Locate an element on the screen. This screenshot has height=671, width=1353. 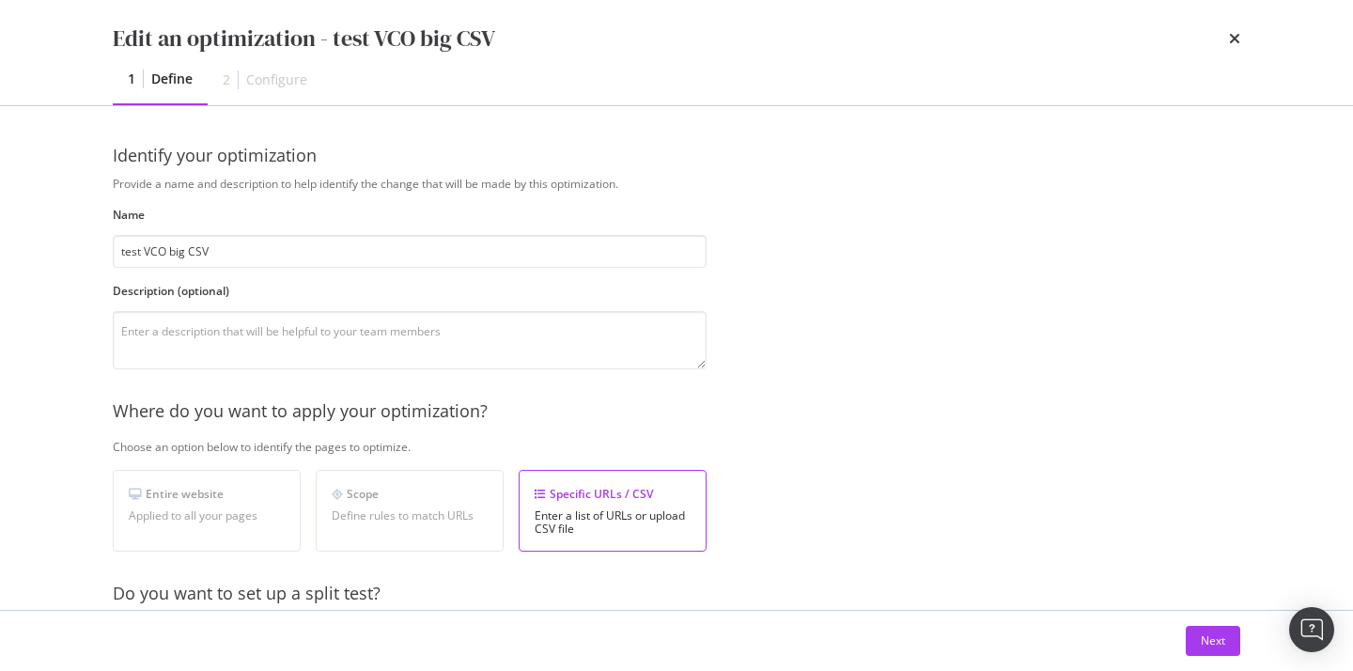
div: Specific URLs / CSV is located at coordinates (613, 493).